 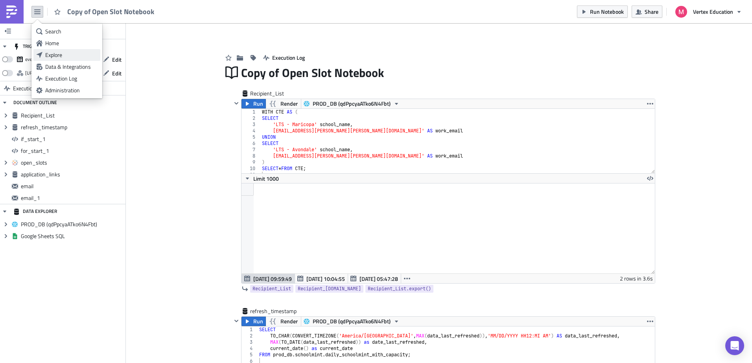 I want to click on div: every day for 10 times, so click(x=48, y=59).